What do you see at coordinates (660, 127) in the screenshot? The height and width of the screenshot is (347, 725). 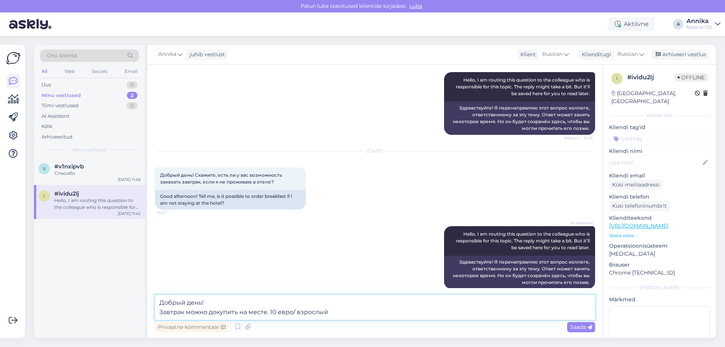 I see `p: Kliendi tag'id` at bounding box center [660, 127].